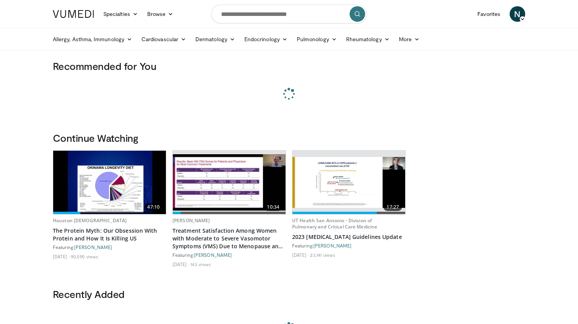 The width and height of the screenshot is (578, 324). I want to click on h3: Recently Added, so click(289, 294).